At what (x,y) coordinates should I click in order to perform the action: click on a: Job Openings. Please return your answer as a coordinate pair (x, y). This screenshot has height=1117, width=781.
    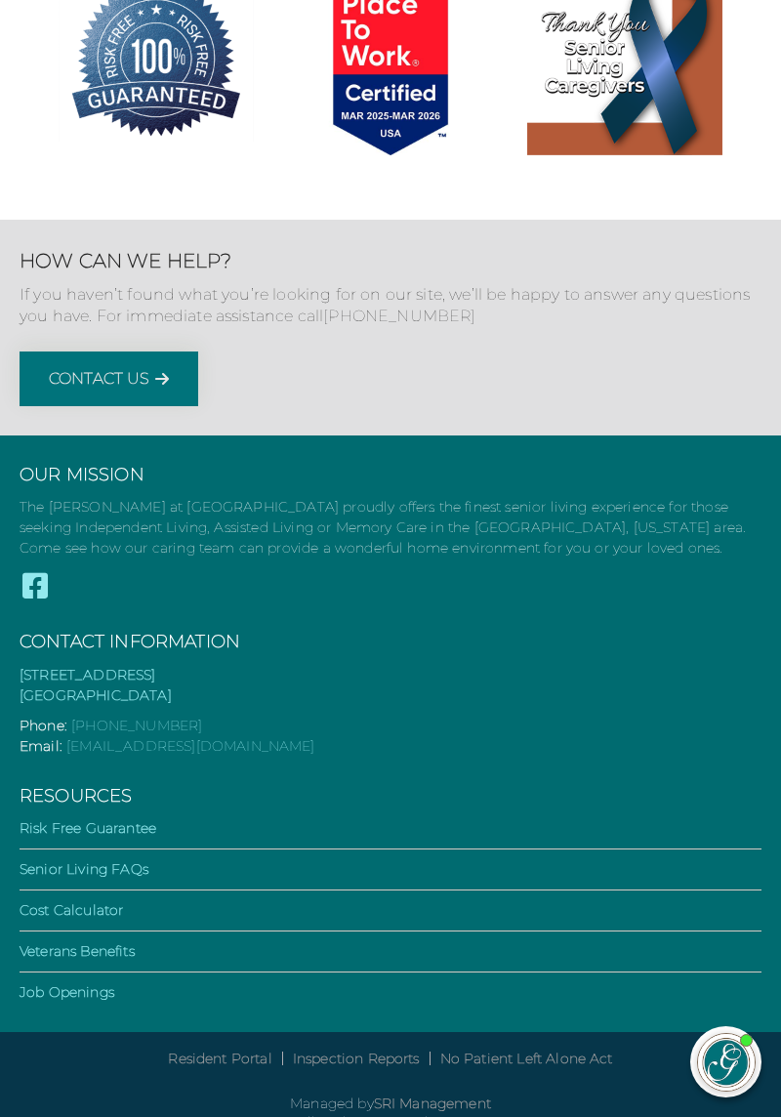
    Looking at the image, I should click on (66, 992).